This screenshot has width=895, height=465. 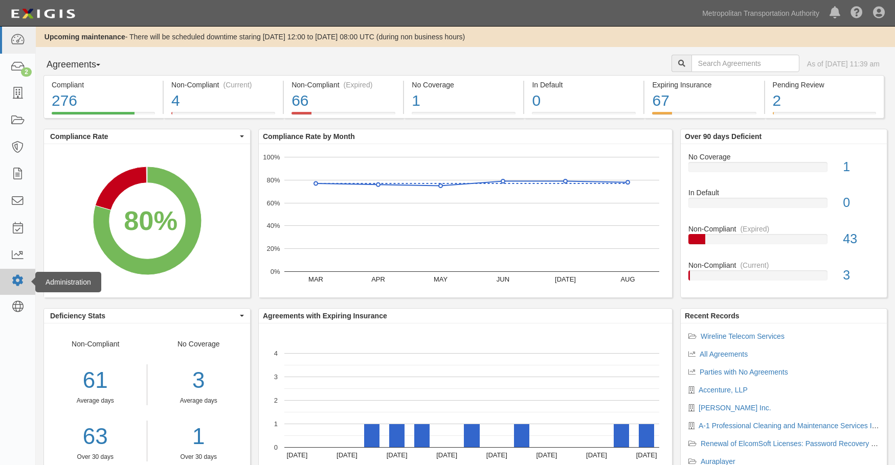 I want to click on div: 61, so click(x=95, y=380).